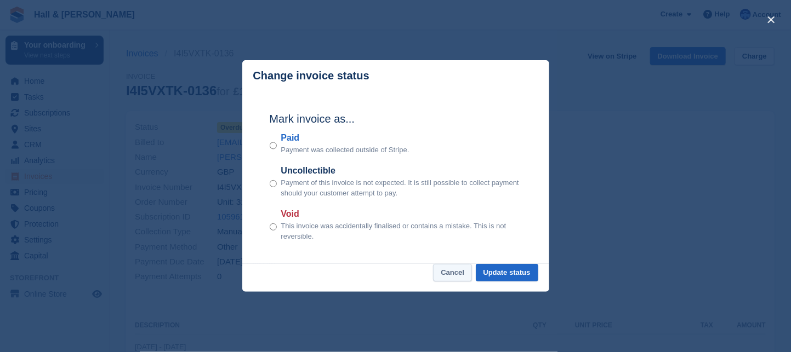 The height and width of the screenshot is (352, 791). I want to click on button: Cancel, so click(452, 273).